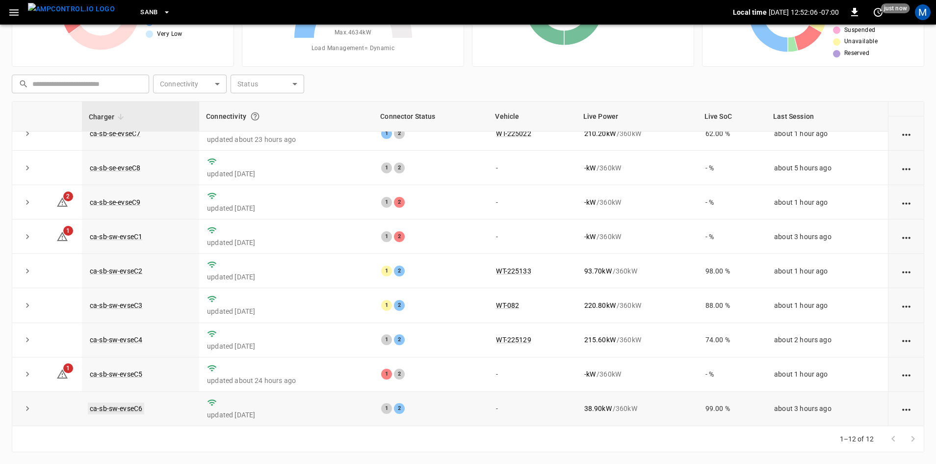 The image size is (936, 464). What do you see at coordinates (637, 116) in the screenshot?
I see `th: Live Power` at bounding box center [637, 116].